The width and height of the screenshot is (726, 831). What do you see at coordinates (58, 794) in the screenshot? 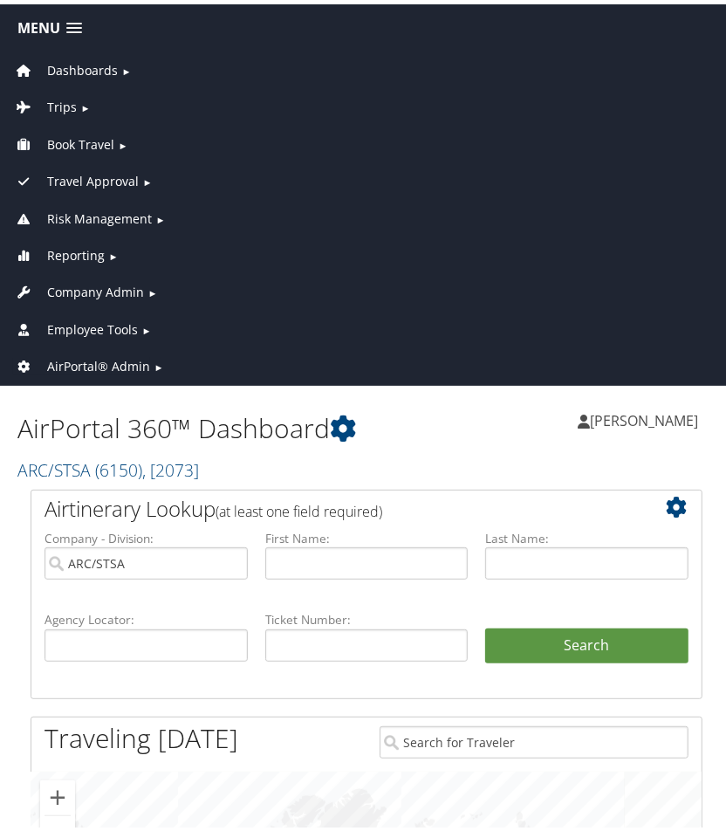
I see `button: Zoom in` at bounding box center [58, 794].